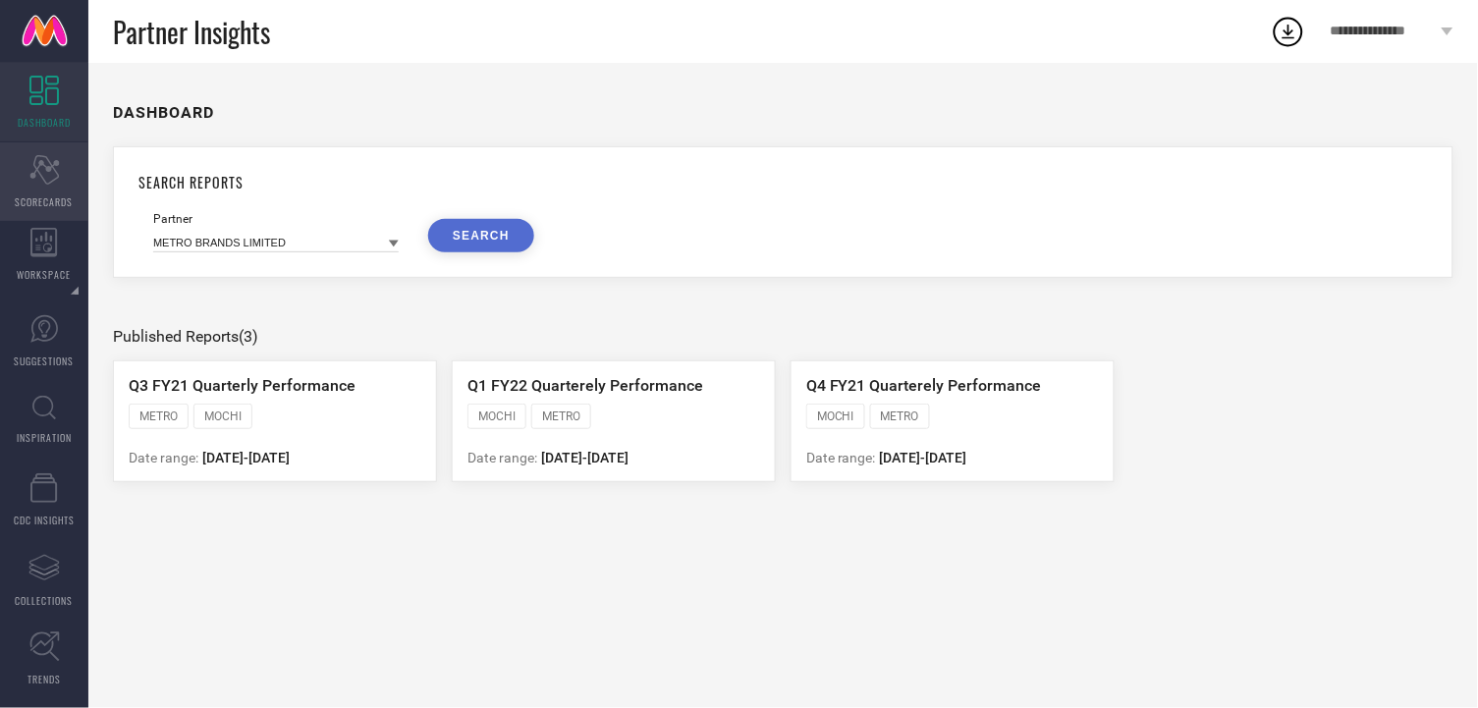 The width and height of the screenshot is (1478, 708). Describe the element at coordinates (44, 678) in the screenshot. I see `span: TRENDS` at that location.